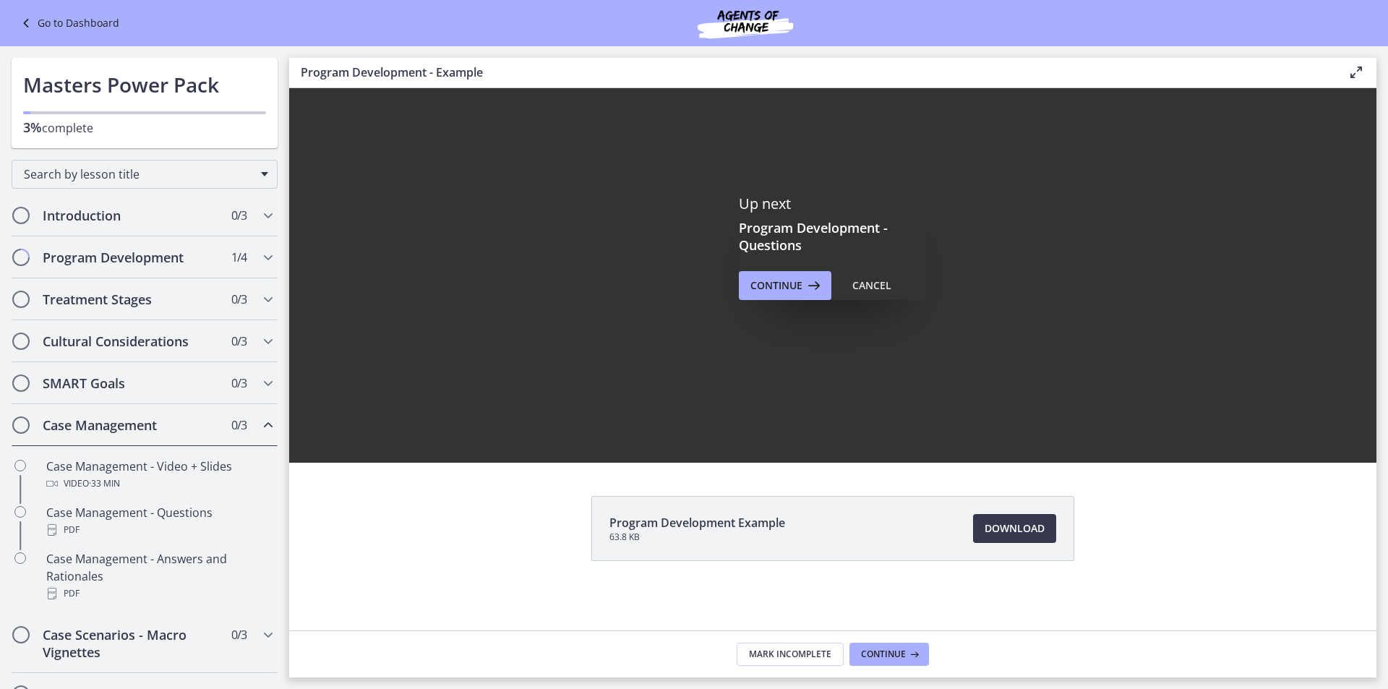  I want to click on a: Go to Dashboard, so click(68, 23).